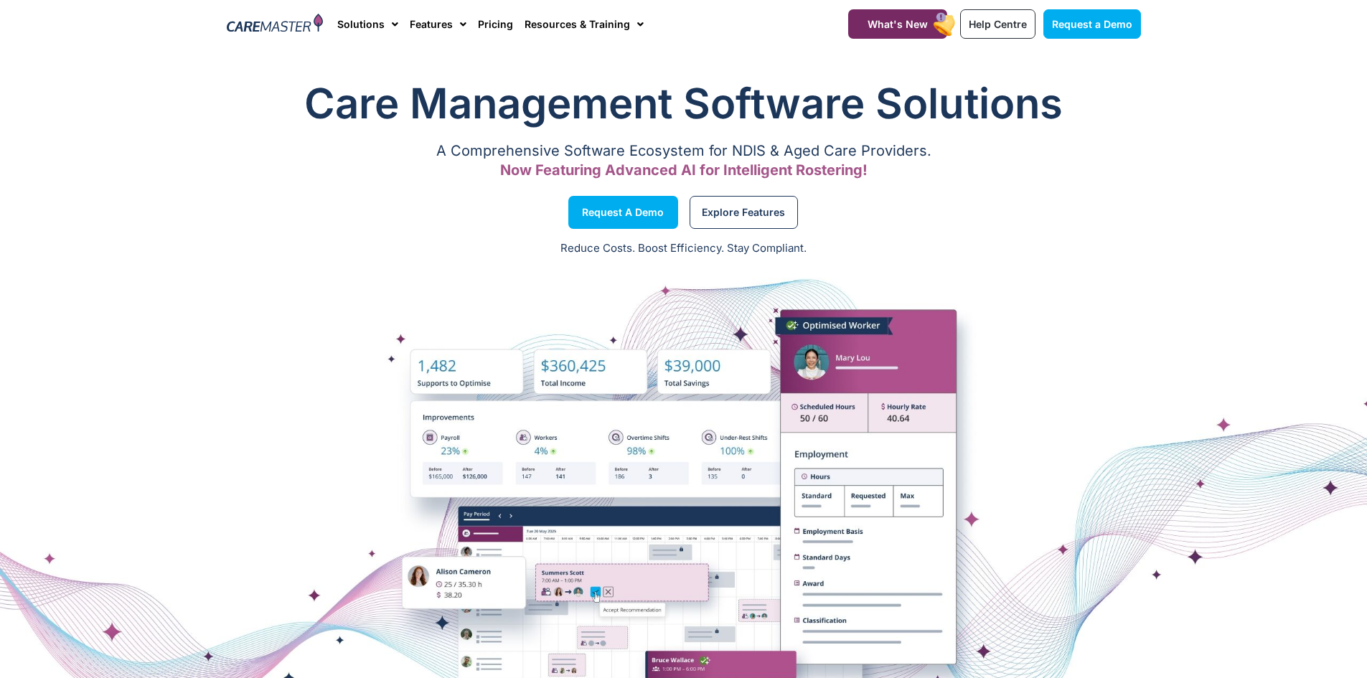  What do you see at coordinates (997, 24) in the screenshot?
I see `a: Help Centre` at bounding box center [997, 24].